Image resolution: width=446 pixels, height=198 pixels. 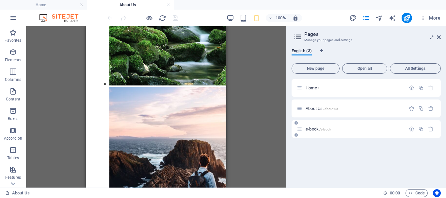 What do you see at coordinates (149, 18) in the screenshot?
I see `button: Click here to leave preview mode and continue editing` at bounding box center [149, 18].